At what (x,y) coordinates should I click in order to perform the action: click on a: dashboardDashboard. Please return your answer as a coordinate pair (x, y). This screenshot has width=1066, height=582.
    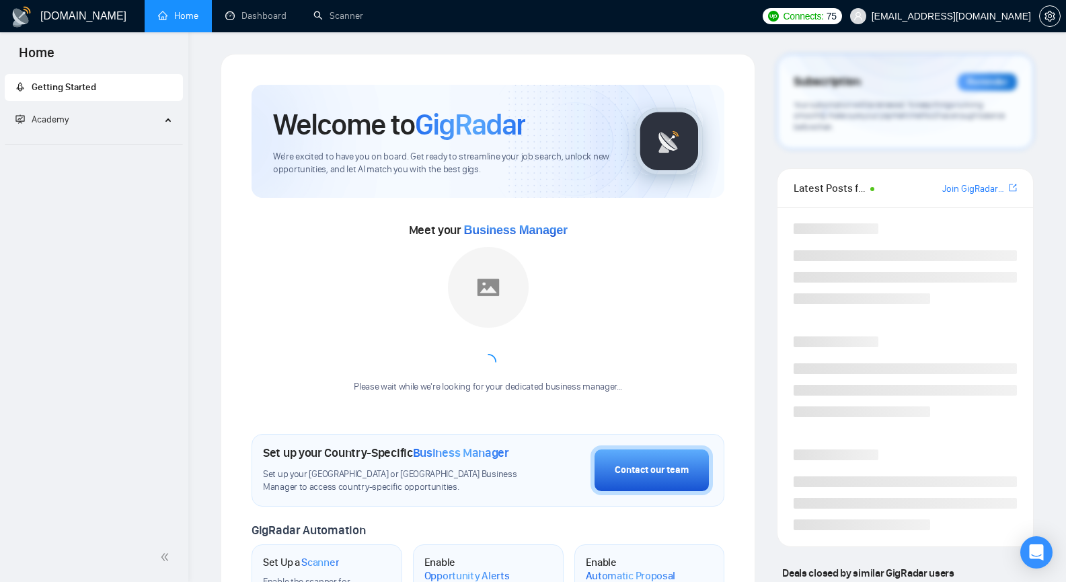
    Looking at the image, I should click on (256, 15).